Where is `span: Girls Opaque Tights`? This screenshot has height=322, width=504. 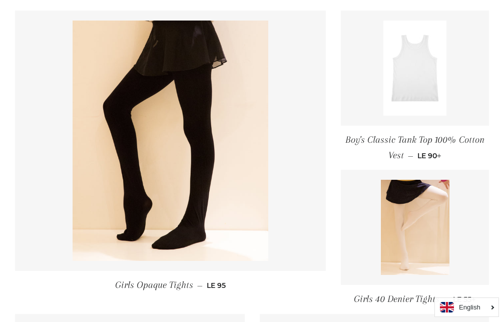
span: Girls Opaque Tights is located at coordinates (154, 285).